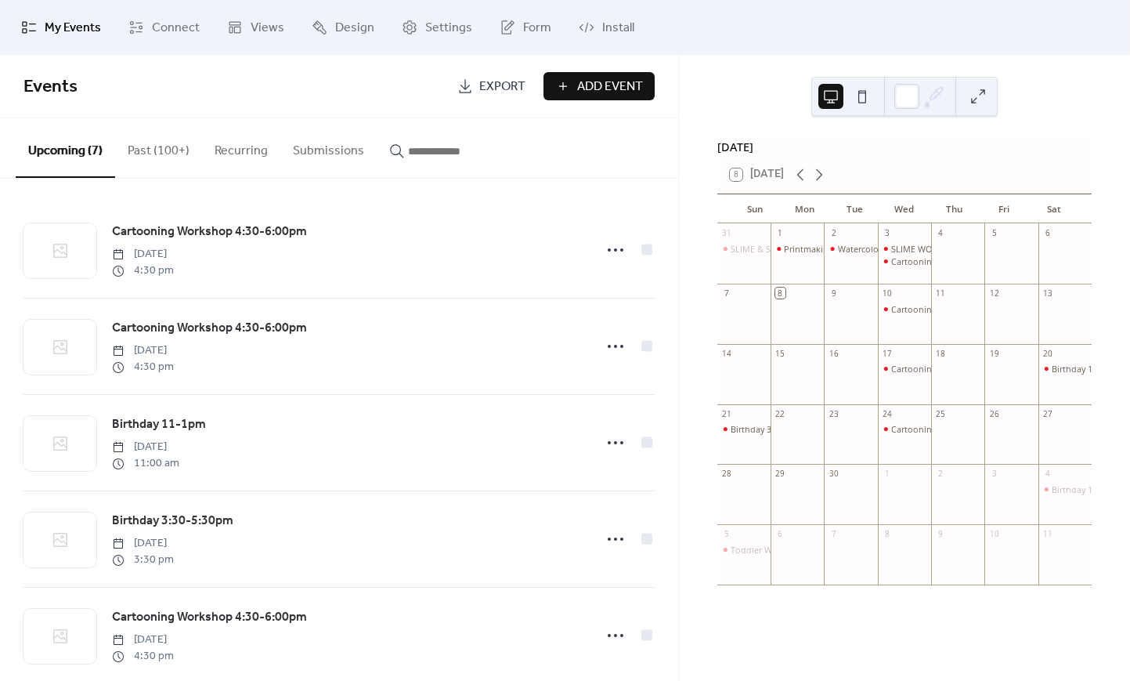  Describe the element at coordinates (887, 353) in the screenshot. I see `div: 17` at that location.